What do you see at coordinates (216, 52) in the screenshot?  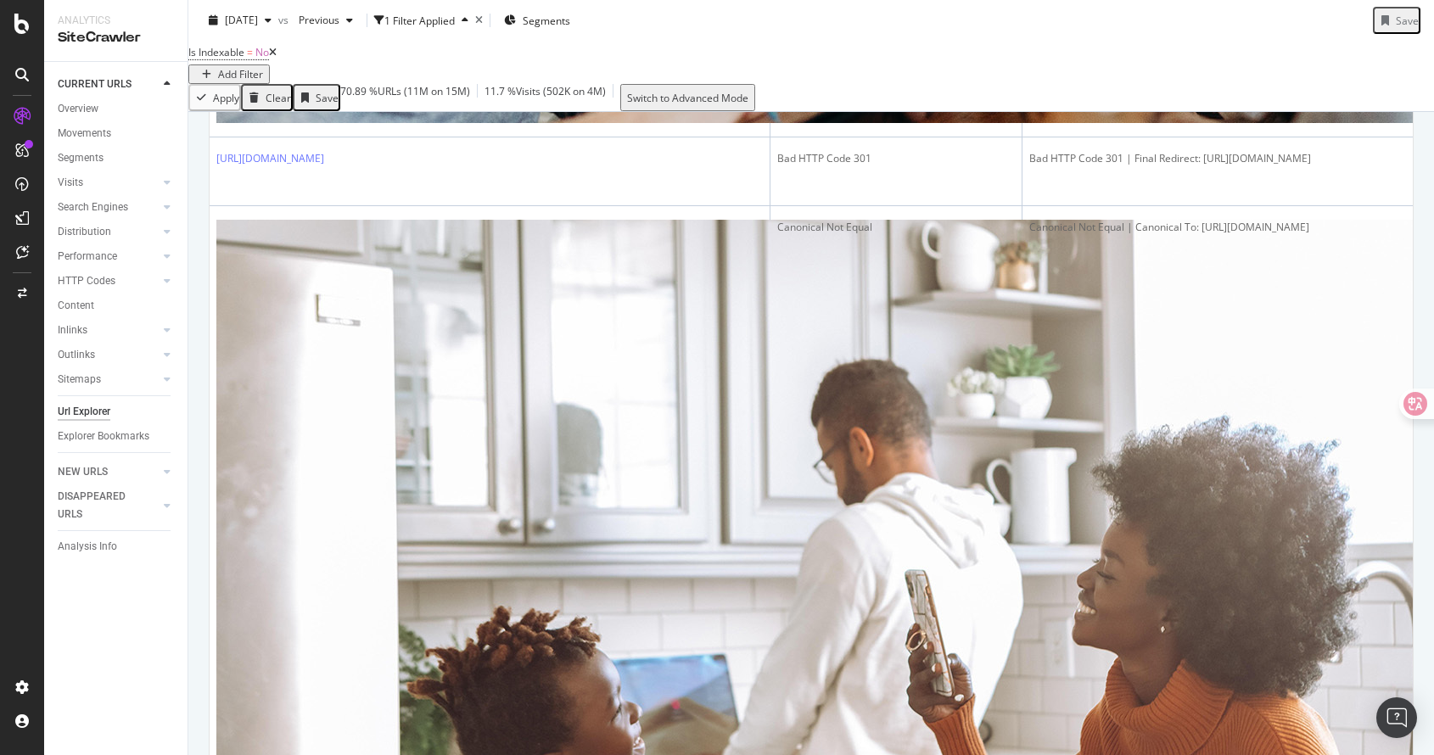 I see `span: Is Indexable` at bounding box center [216, 52].